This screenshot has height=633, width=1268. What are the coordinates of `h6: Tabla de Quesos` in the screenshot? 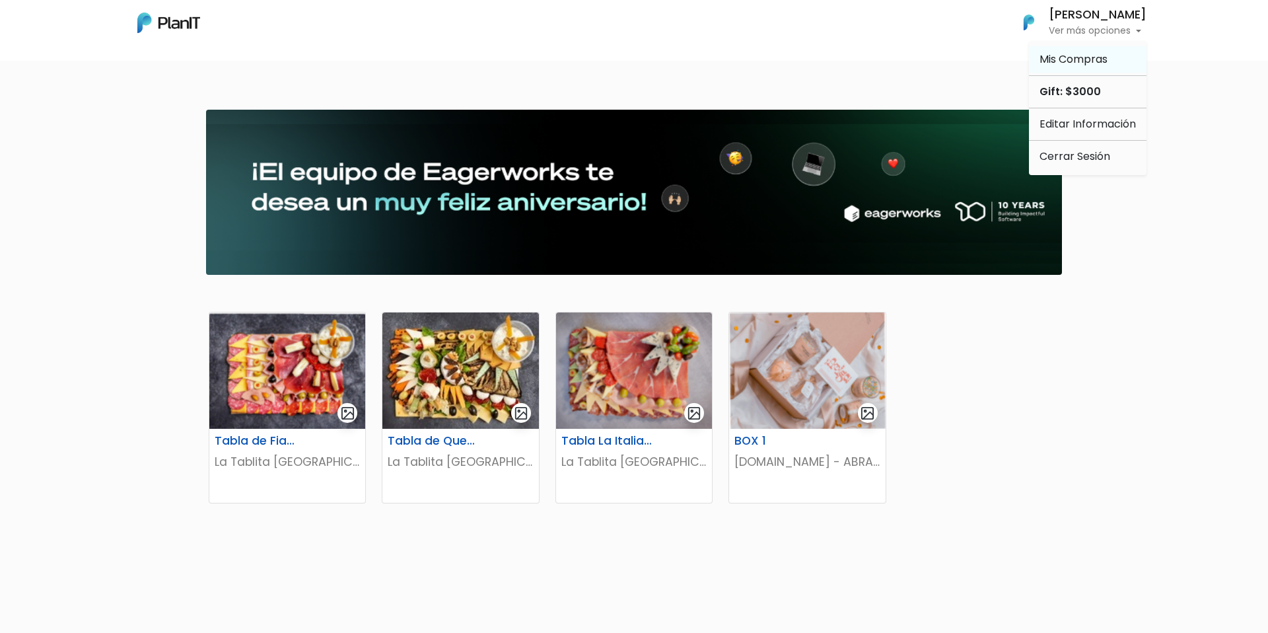 It's located at (433, 441).